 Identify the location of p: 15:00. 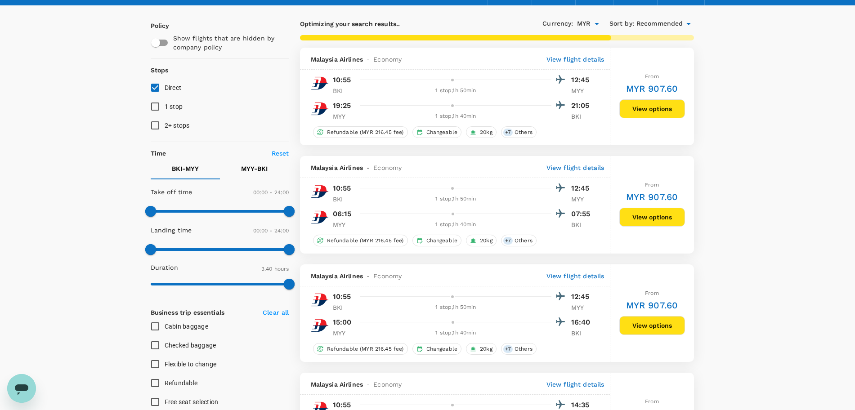
(342, 322).